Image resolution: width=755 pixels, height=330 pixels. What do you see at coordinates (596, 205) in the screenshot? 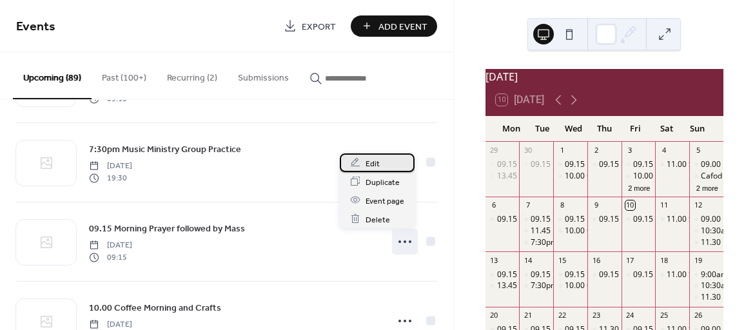
I see `div: 9` at bounding box center [596, 205].